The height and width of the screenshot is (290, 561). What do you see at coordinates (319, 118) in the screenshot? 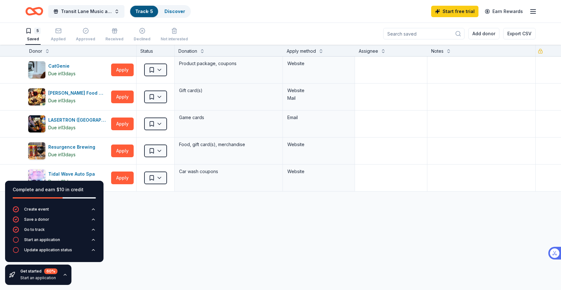
I see `div: Email` at bounding box center [319, 118].